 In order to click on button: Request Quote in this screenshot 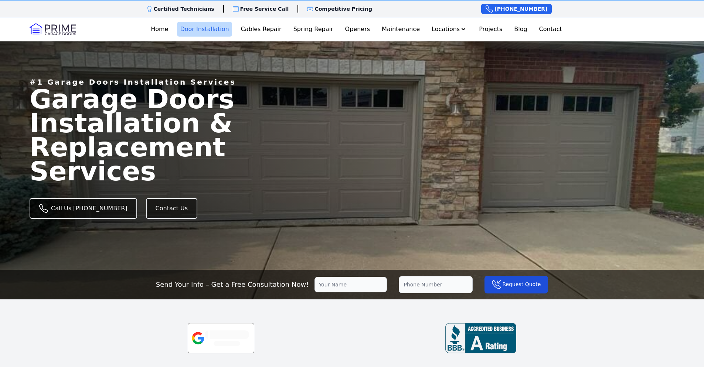, I will do `click(516, 284)`.